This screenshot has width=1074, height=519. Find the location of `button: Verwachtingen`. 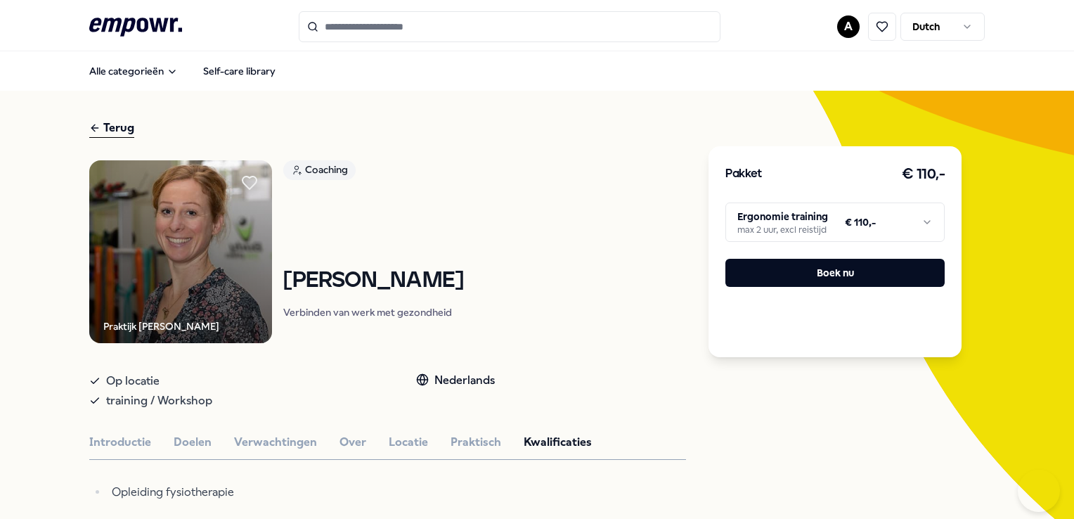

button: Verwachtingen is located at coordinates (276, 442).